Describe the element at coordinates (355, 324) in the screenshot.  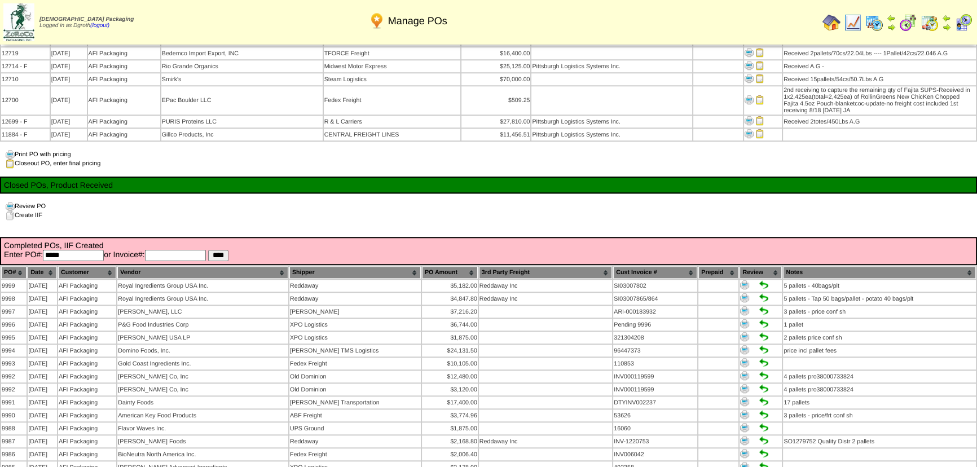
I see `td: XPO Logistics` at that location.